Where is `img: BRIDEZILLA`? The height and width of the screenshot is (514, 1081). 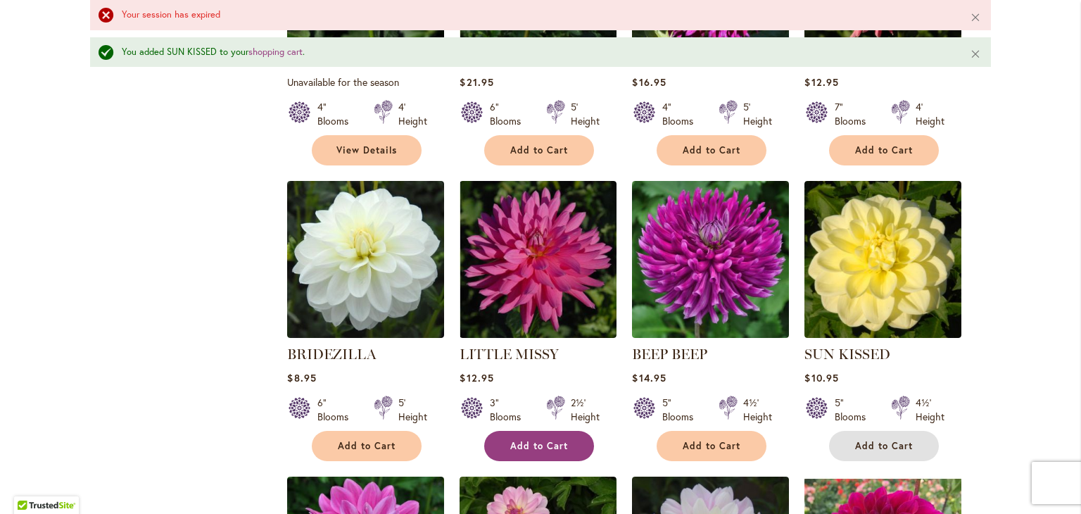 img: BRIDEZILLA is located at coordinates (365, 259).